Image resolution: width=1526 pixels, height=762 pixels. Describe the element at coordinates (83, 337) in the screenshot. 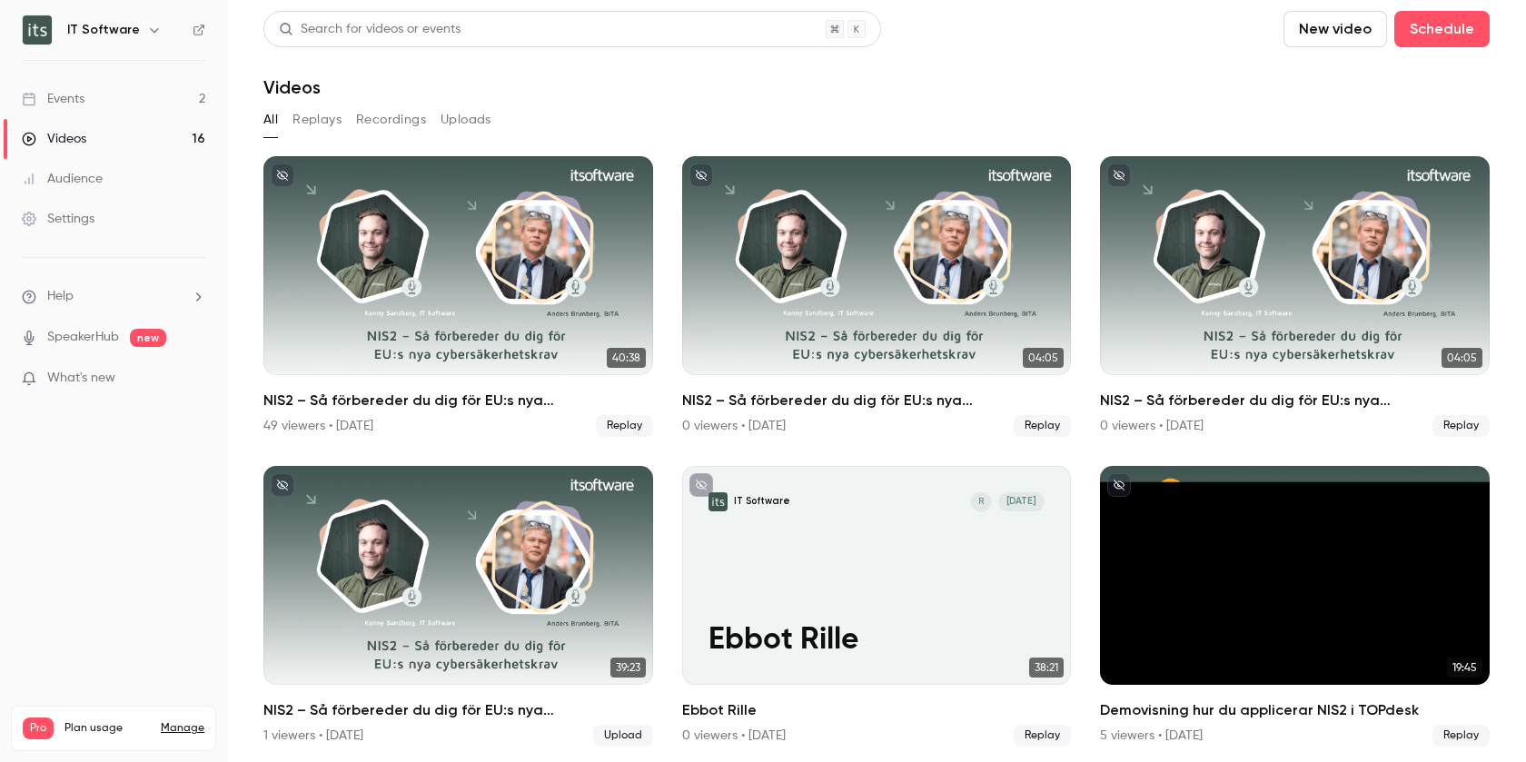

I see `a: SpeakerHub` at that location.